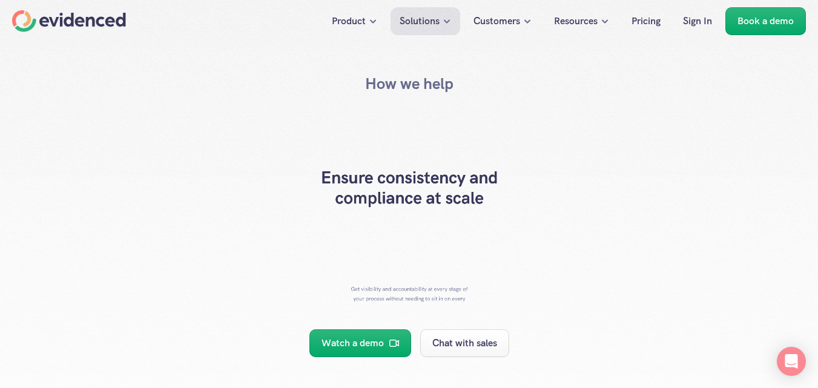 The width and height of the screenshot is (818, 388). What do you see at coordinates (410, 299) in the screenshot?
I see `p: Get visibility and accountability at every stage of your process without needing to sit in on eve...` at bounding box center [410, 299].